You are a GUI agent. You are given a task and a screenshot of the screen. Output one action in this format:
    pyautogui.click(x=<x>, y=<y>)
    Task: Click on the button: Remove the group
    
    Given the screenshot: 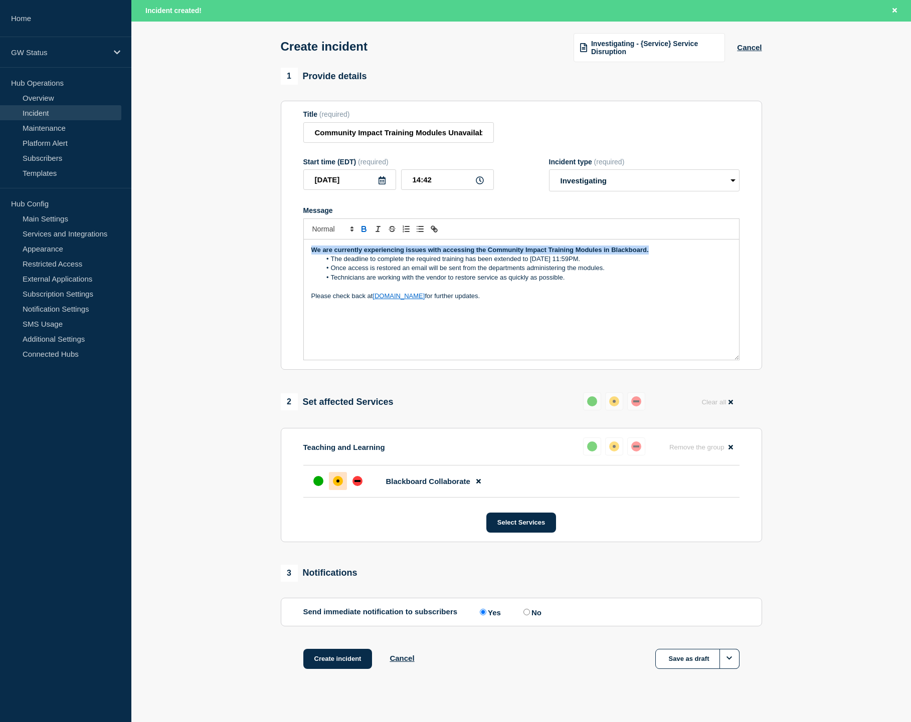 What is the action you would take?
    pyautogui.click(x=701, y=447)
    